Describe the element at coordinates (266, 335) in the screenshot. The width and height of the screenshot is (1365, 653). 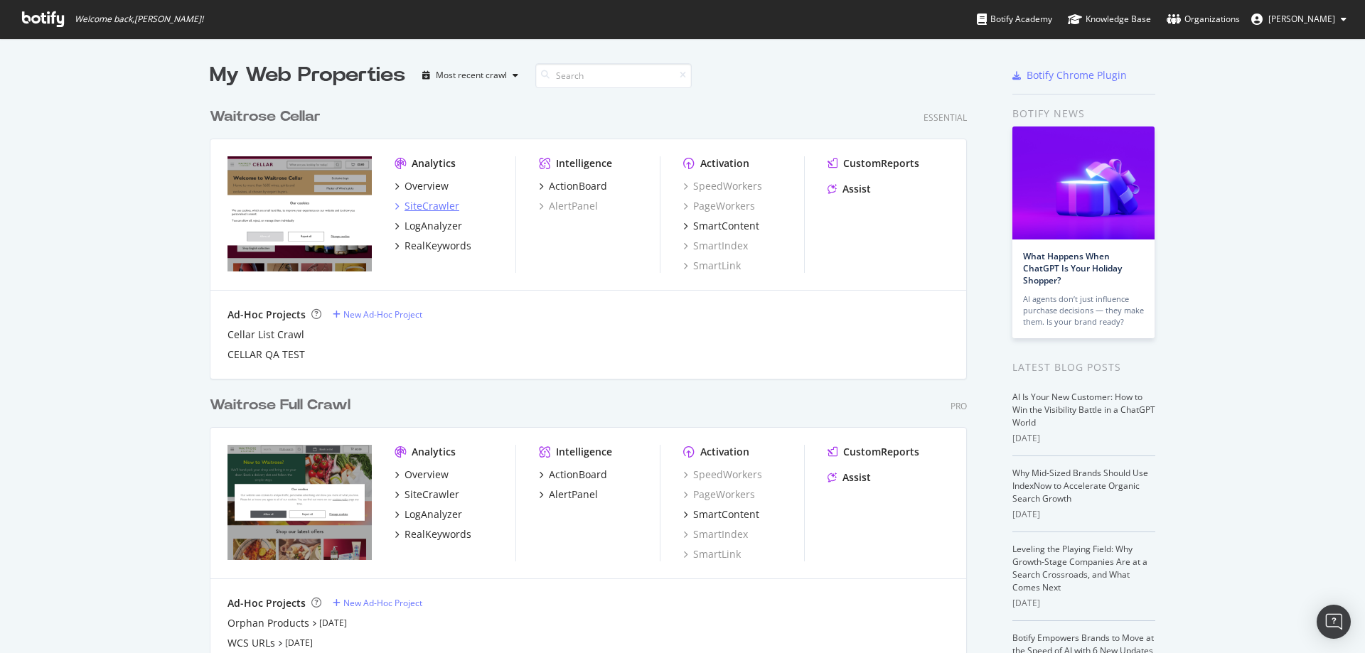
I see `div: Cellar List Crawl` at that location.